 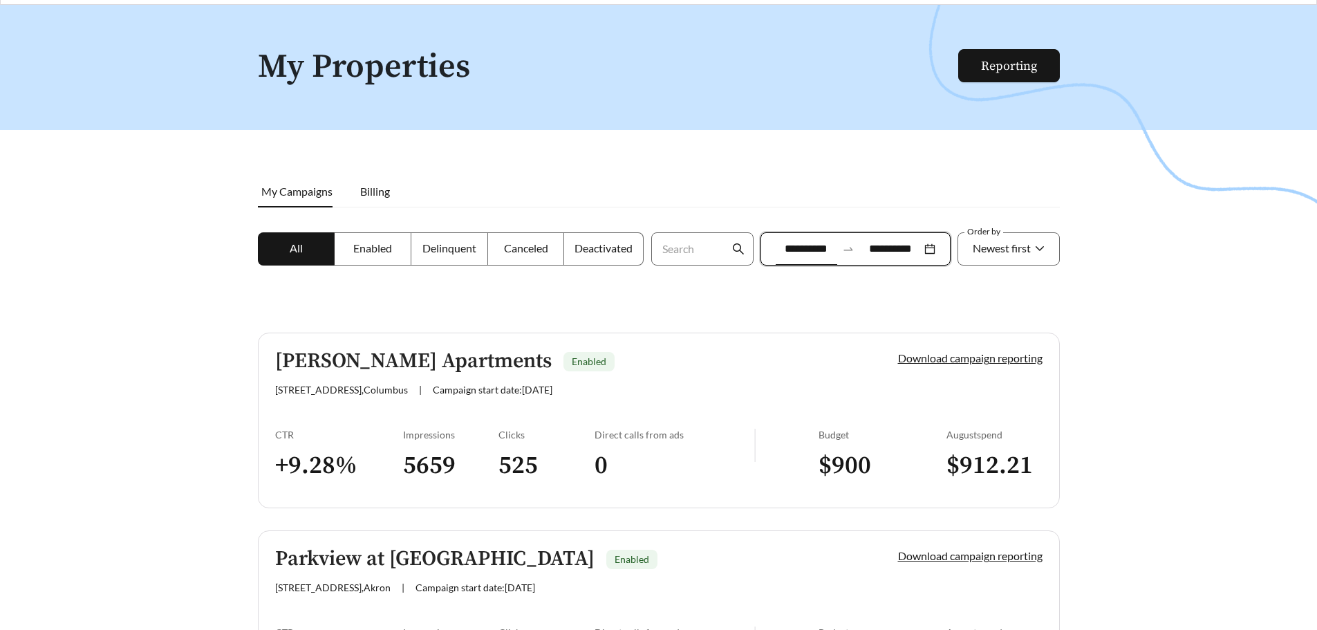 I want to click on div: Direct calls from ads, so click(x=674, y=434).